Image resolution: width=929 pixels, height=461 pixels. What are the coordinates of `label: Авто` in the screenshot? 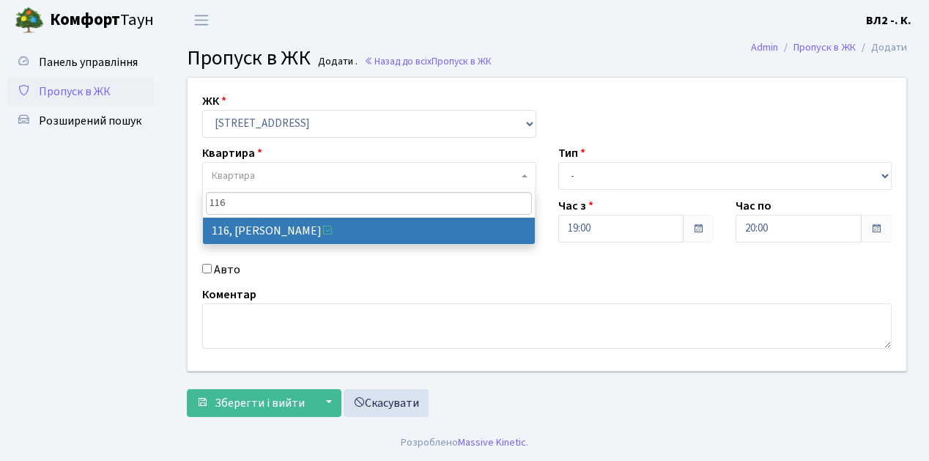 It's located at (227, 270).